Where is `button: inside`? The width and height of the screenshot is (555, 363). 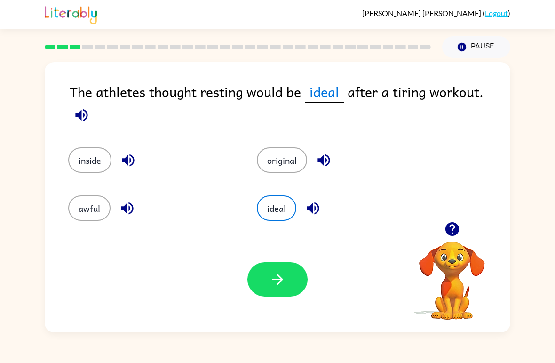
button: inside is located at coordinates (90, 160).